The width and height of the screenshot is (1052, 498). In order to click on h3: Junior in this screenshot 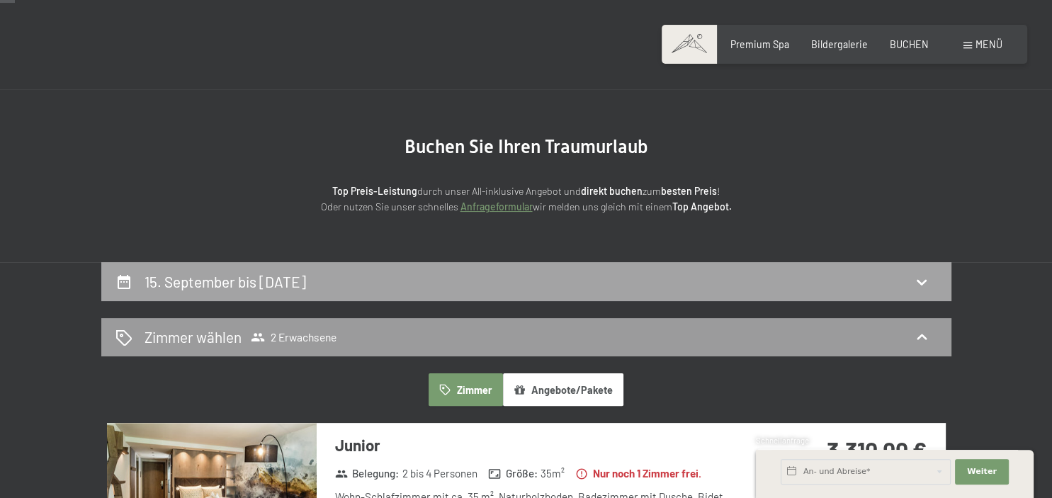, I will do `click(546, 445)`.